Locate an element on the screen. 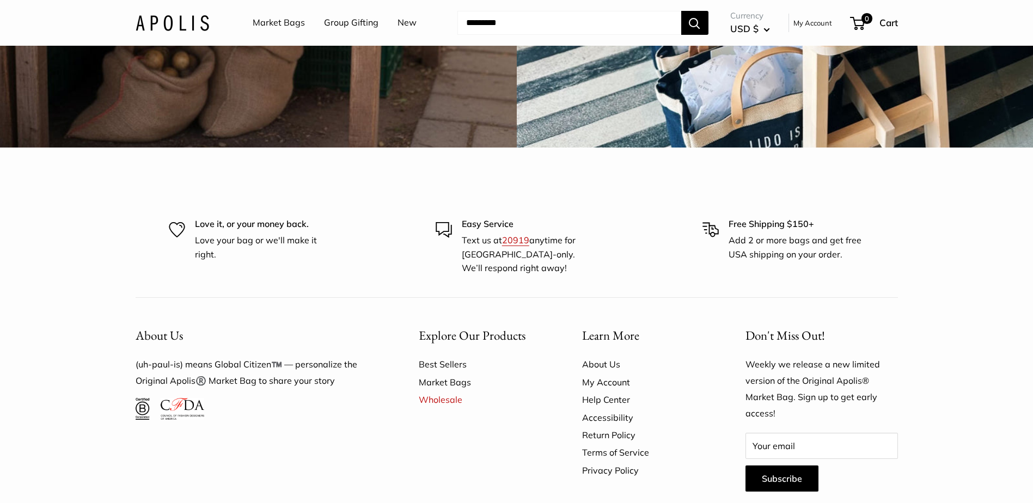  span: USD $ is located at coordinates (744, 28).